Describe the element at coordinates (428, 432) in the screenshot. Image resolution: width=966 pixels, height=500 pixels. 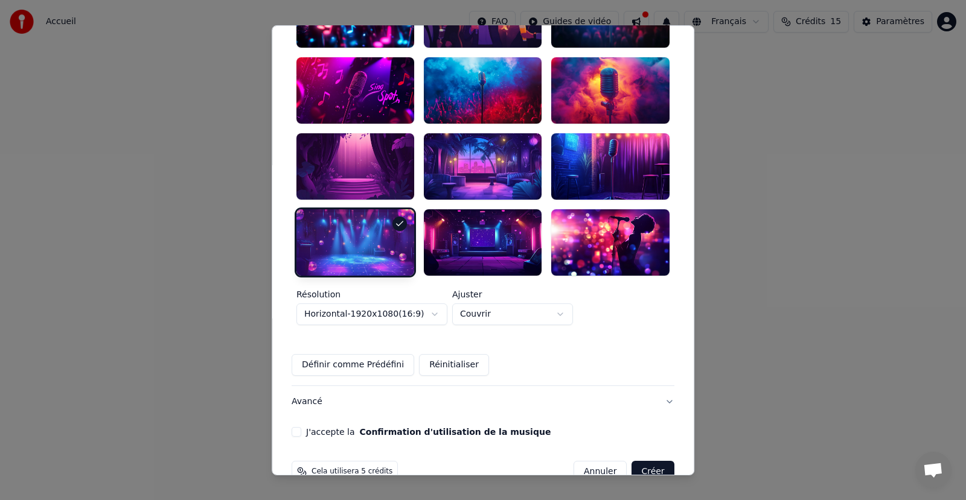
I see `label: J'accepte la` at that location.